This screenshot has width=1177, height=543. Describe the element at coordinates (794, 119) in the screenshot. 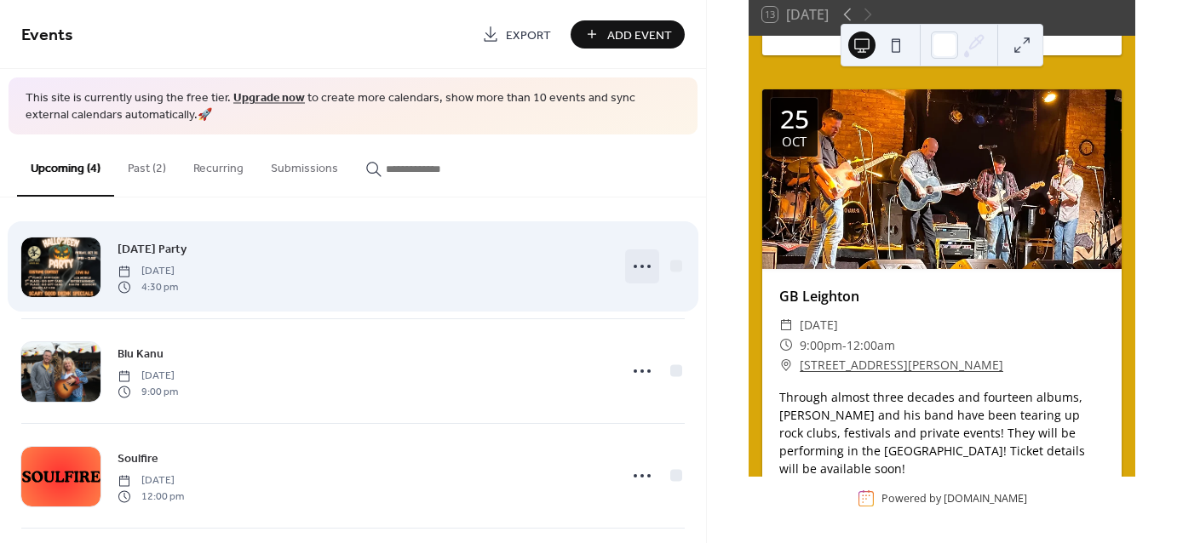

I see `div: 25` at that location.